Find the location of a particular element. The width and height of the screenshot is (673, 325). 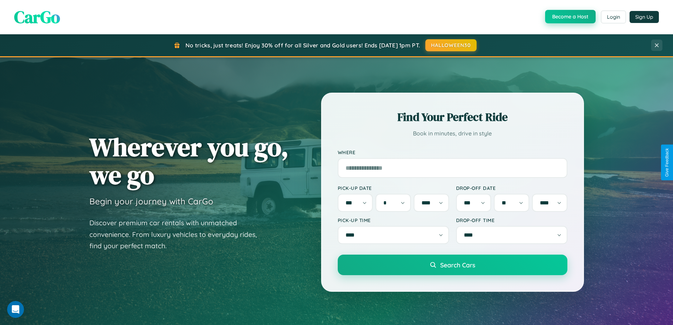

span: CarGo is located at coordinates (37, 17).